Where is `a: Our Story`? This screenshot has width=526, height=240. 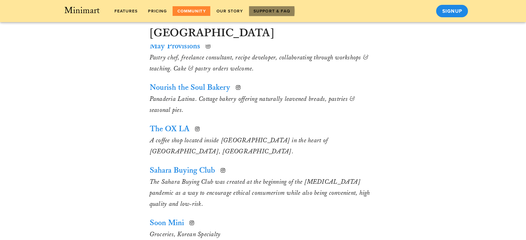
a: Our Story is located at coordinates (229, 11).